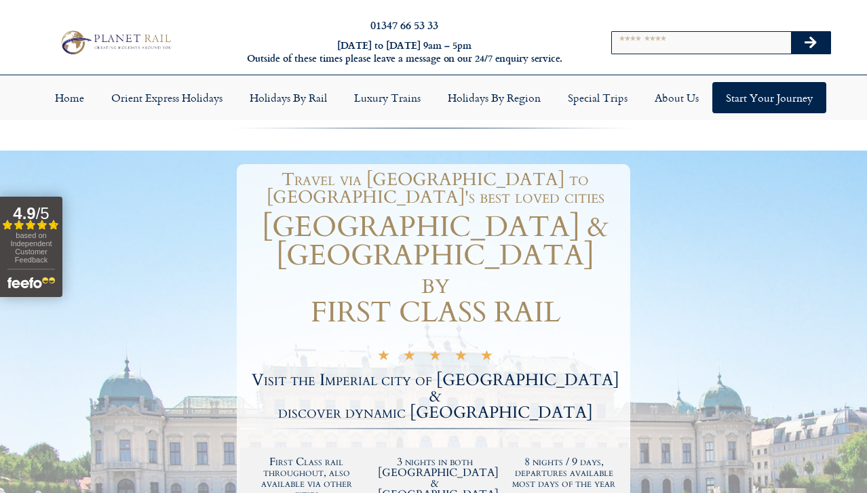  Describe the element at coordinates (167, 98) in the screenshot. I see `a: Orient Express Holidays` at that location.